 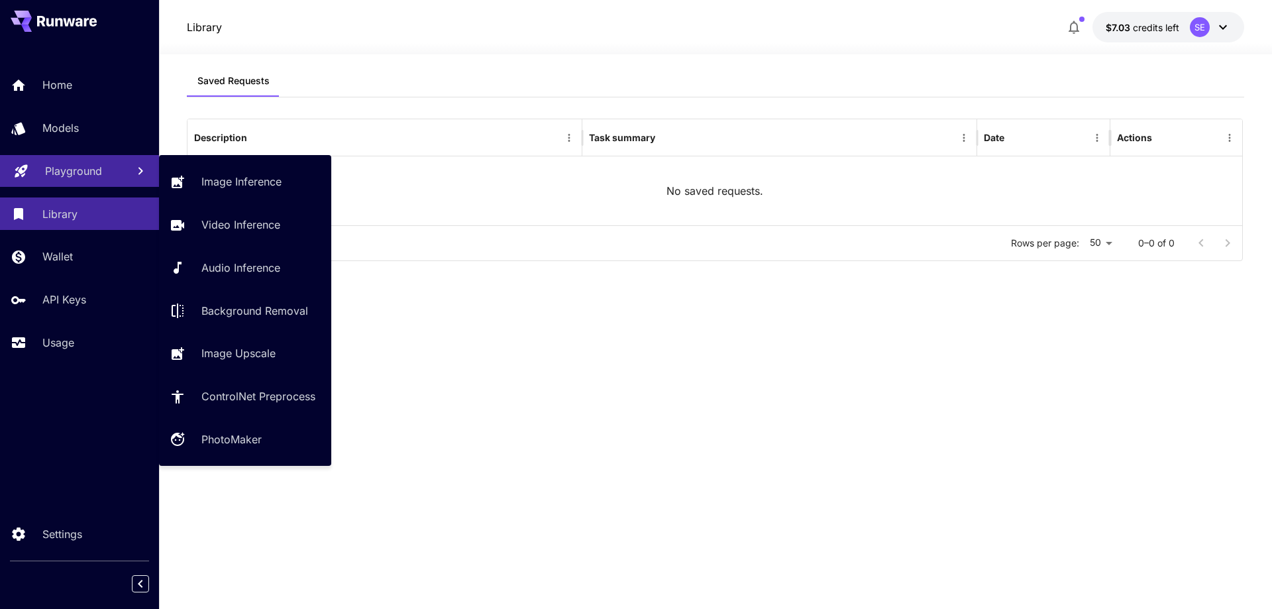 I want to click on p: Video Inference, so click(x=240, y=225).